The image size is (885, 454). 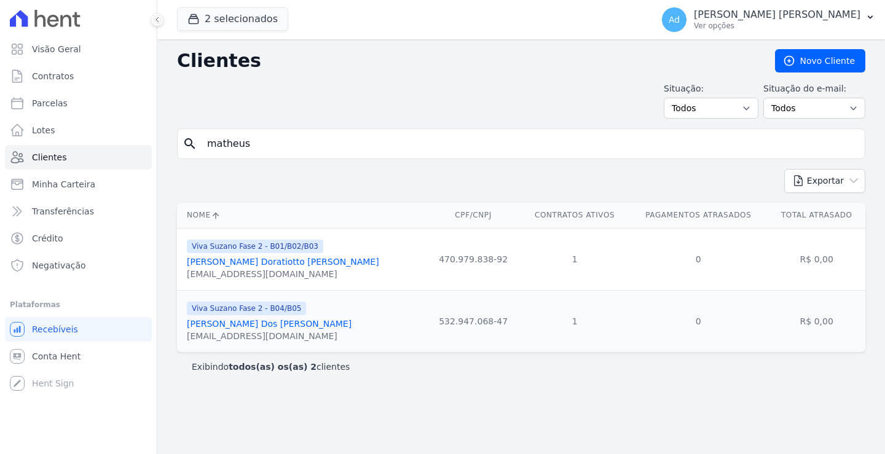 What do you see at coordinates (49, 157) in the screenshot?
I see `span: Clientes` at bounding box center [49, 157].